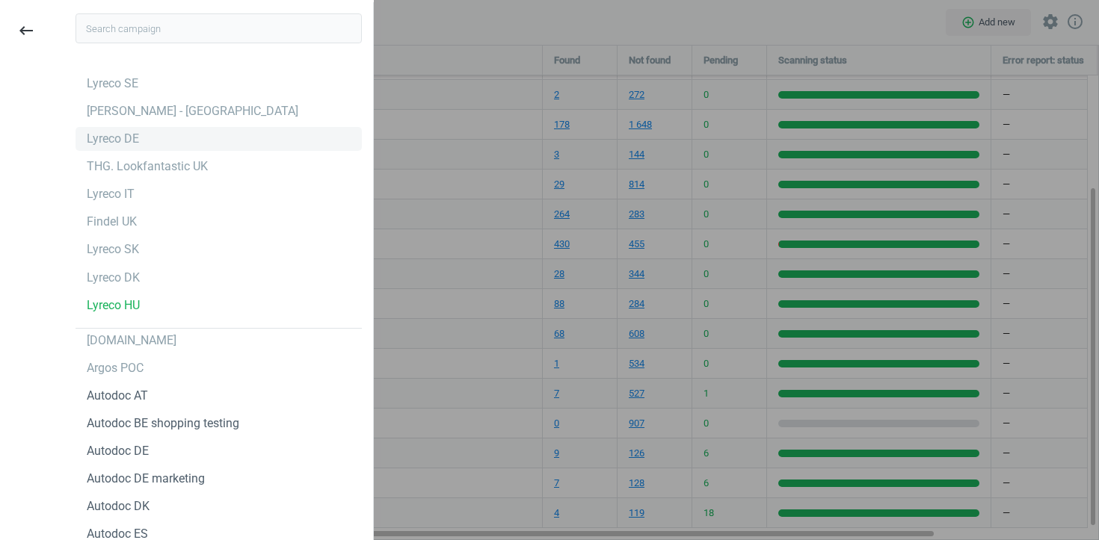 This screenshot has height=540, width=1099. Describe the element at coordinates (146, 479) in the screenshot. I see `div: Autodoc DE marketing` at that location.